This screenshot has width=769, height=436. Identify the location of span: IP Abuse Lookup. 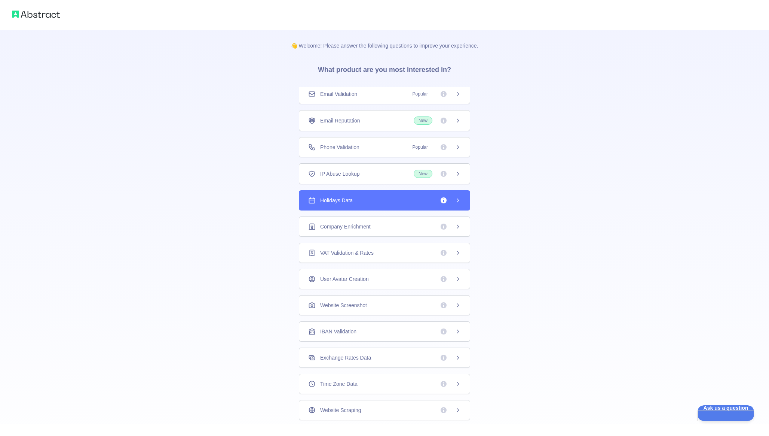
(340, 174).